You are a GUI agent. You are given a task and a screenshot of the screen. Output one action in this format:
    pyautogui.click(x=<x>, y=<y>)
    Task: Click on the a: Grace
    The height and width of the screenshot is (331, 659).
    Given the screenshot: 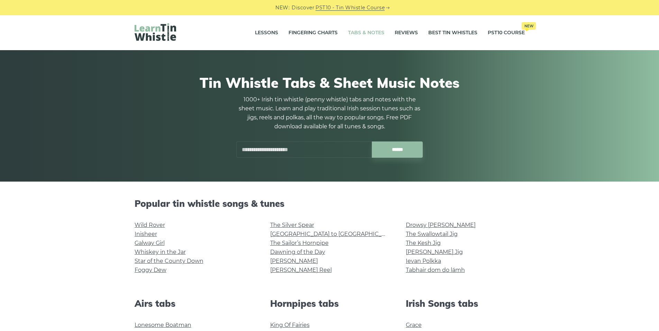 What is the action you would take?
    pyautogui.click(x=414, y=325)
    